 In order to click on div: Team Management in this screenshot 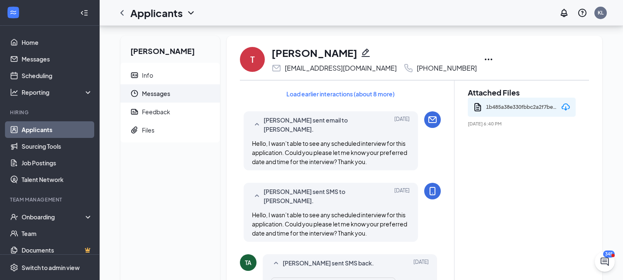, I will do `click(50, 199)`.